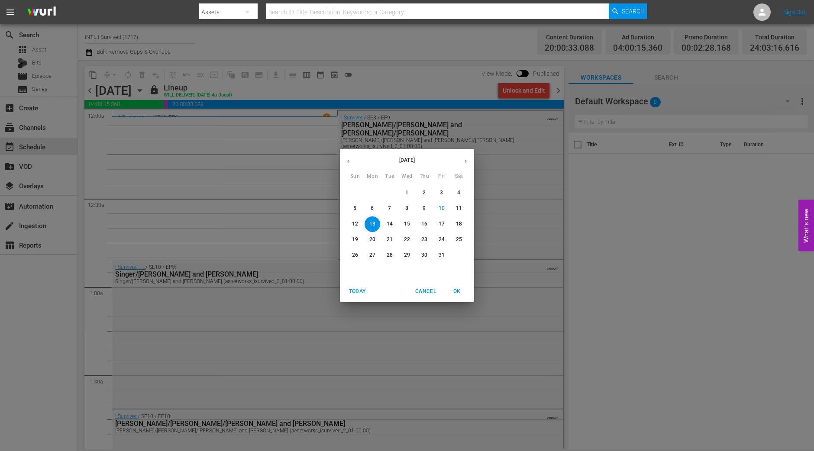  Describe the element at coordinates (373, 255) in the screenshot. I see `p: 27` at that location.